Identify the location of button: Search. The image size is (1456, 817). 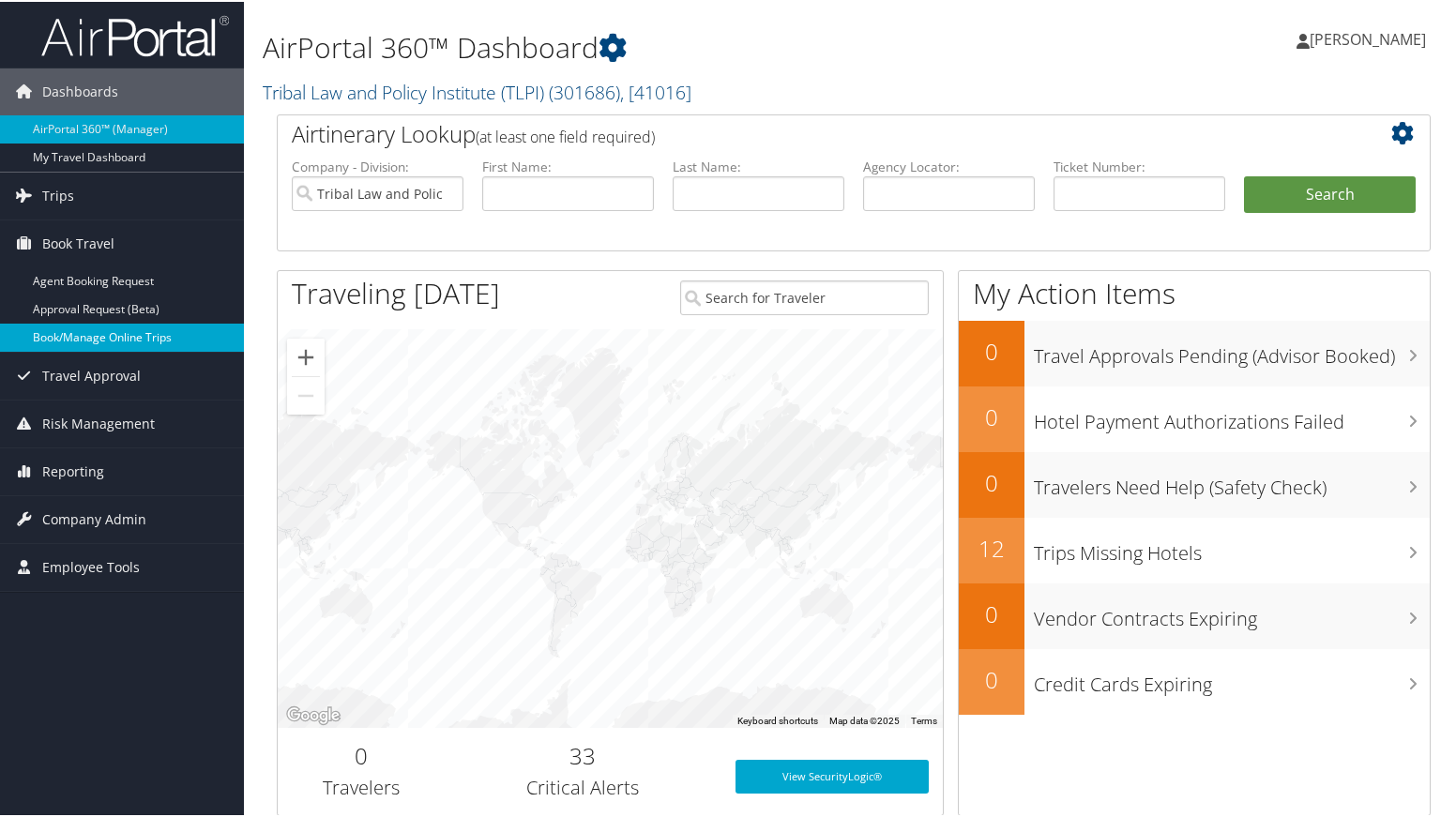
(1330, 193).